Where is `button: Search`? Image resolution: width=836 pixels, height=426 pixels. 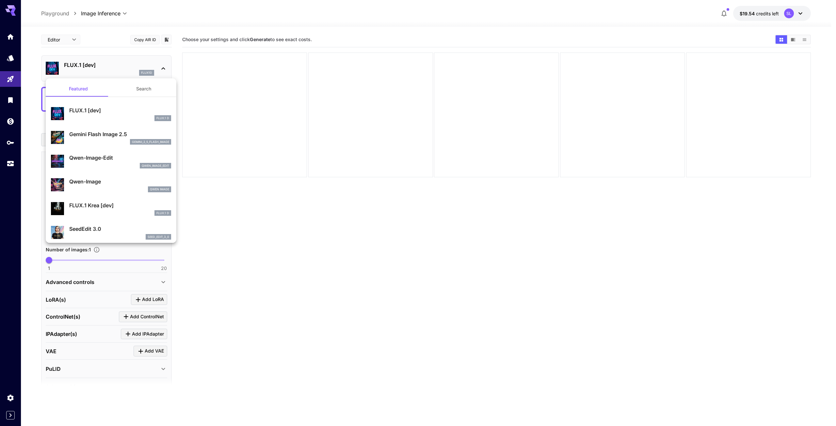 button: Search is located at coordinates (144, 89).